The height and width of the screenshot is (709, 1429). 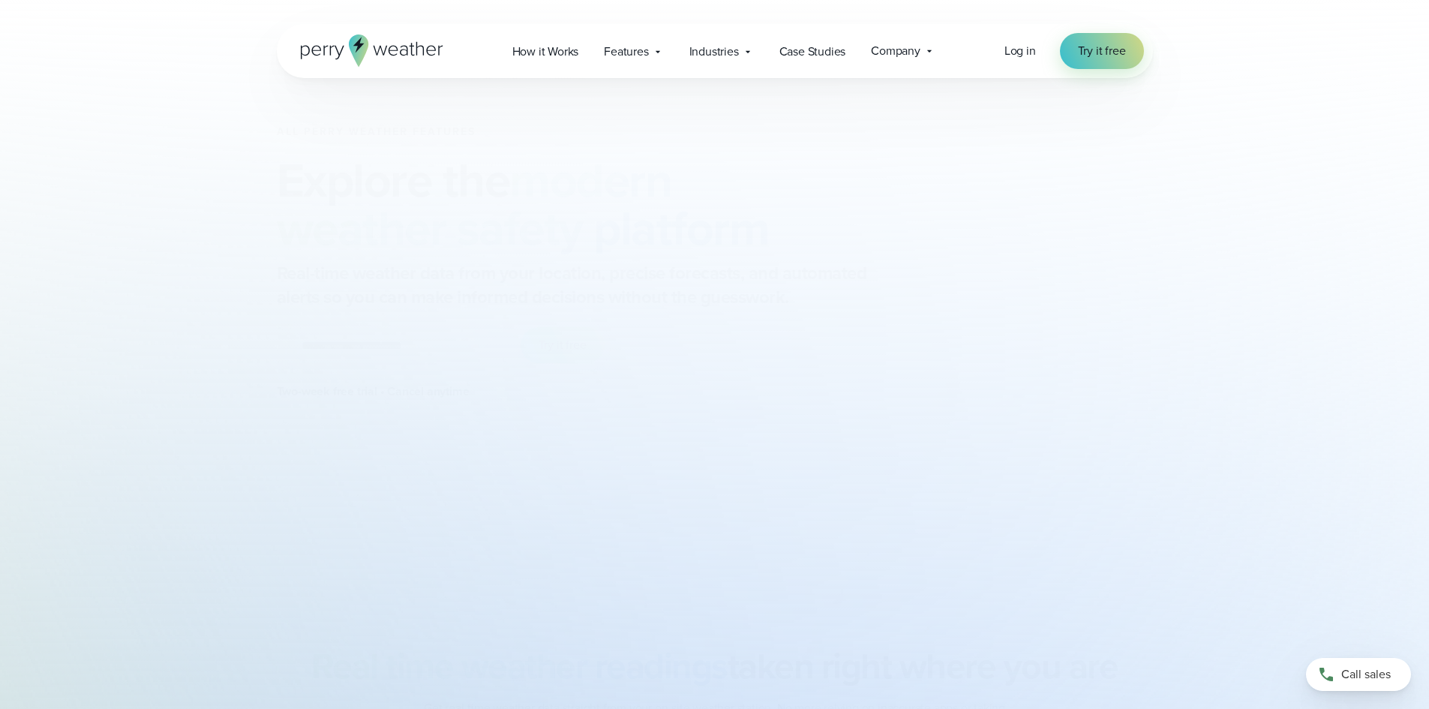 What do you see at coordinates (714, 52) in the screenshot?
I see `span: Industries` at bounding box center [714, 52].